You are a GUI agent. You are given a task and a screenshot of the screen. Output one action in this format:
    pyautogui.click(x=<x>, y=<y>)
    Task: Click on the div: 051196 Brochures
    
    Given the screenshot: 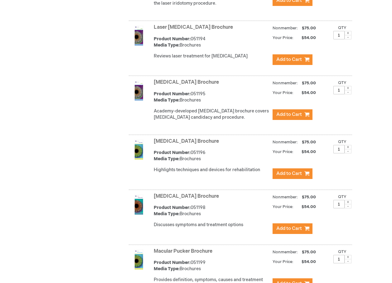 What is the action you would take?
    pyautogui.click(x=211, y=156)
    